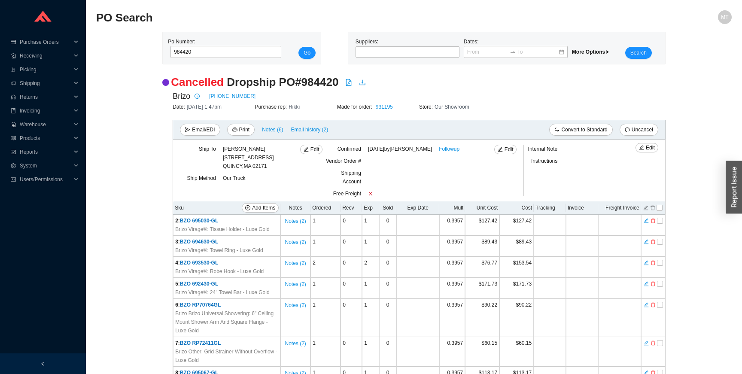 This screenshot has height=374, width=742. Describe the element at coordinates (349, 83) in the screenshot. I see `a: file-pdf` at that location.